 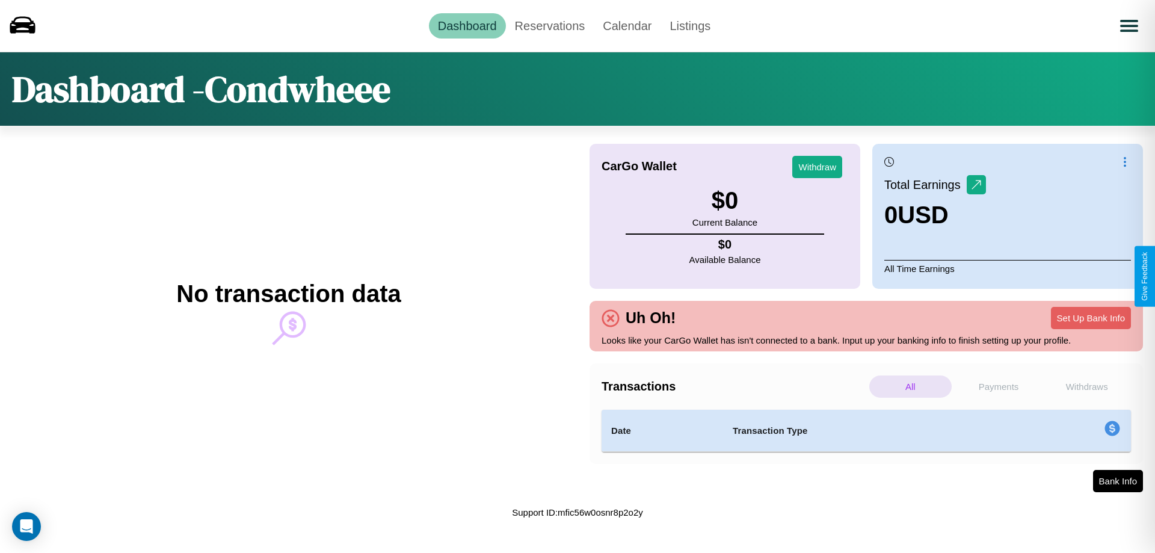 What do you see at coordinates (869, 431) in the screenshot?
I see `h4: Transaction Type` at bounding box center [869, 431].